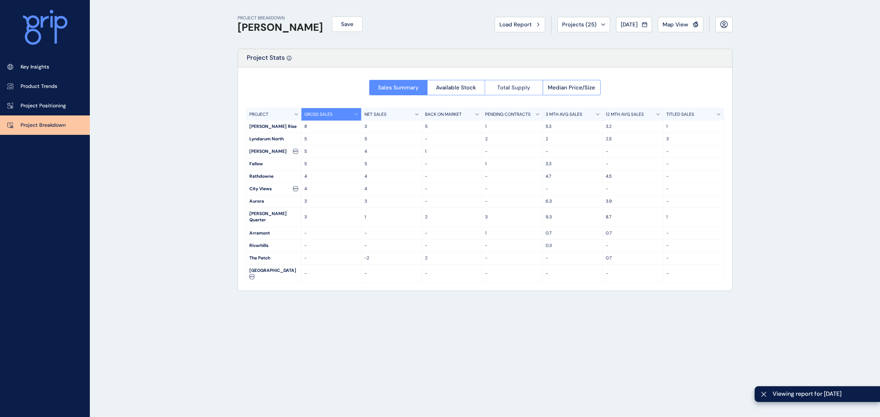  Describe the element at coordinates (318, 114) in the screenshot. I see `p: GROSS SALES` at that location.